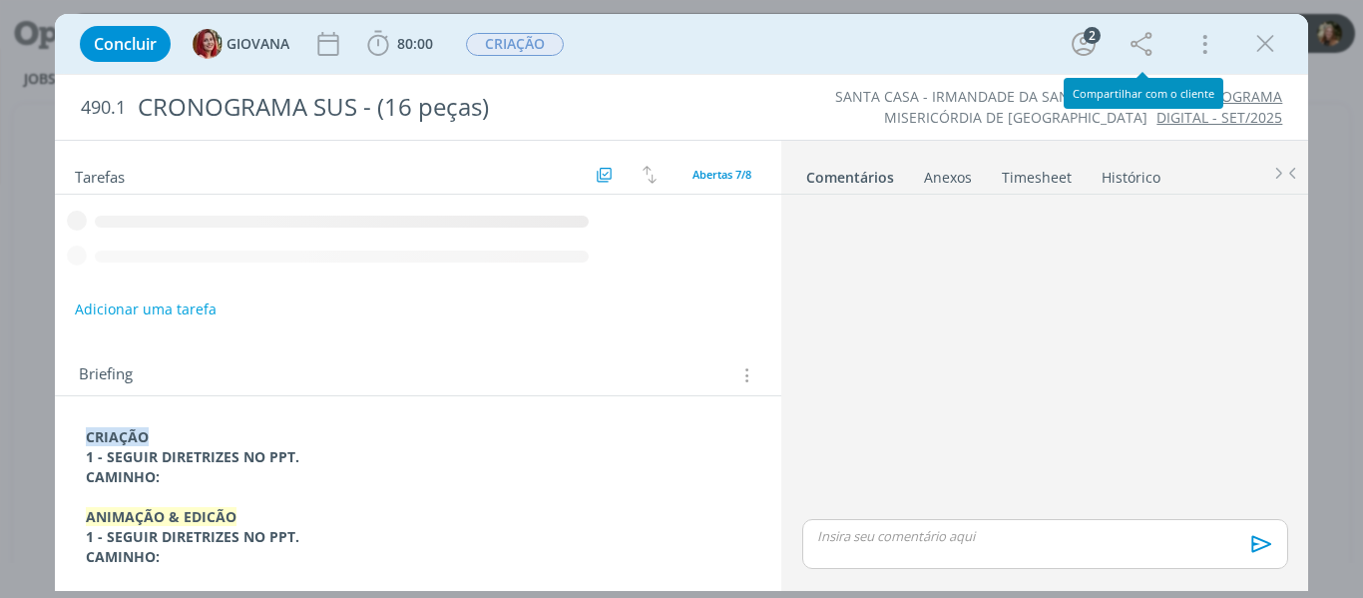 The height and width of the screenshot is (598, 1363). I want to click on span: Concluir, so click(125, 44).